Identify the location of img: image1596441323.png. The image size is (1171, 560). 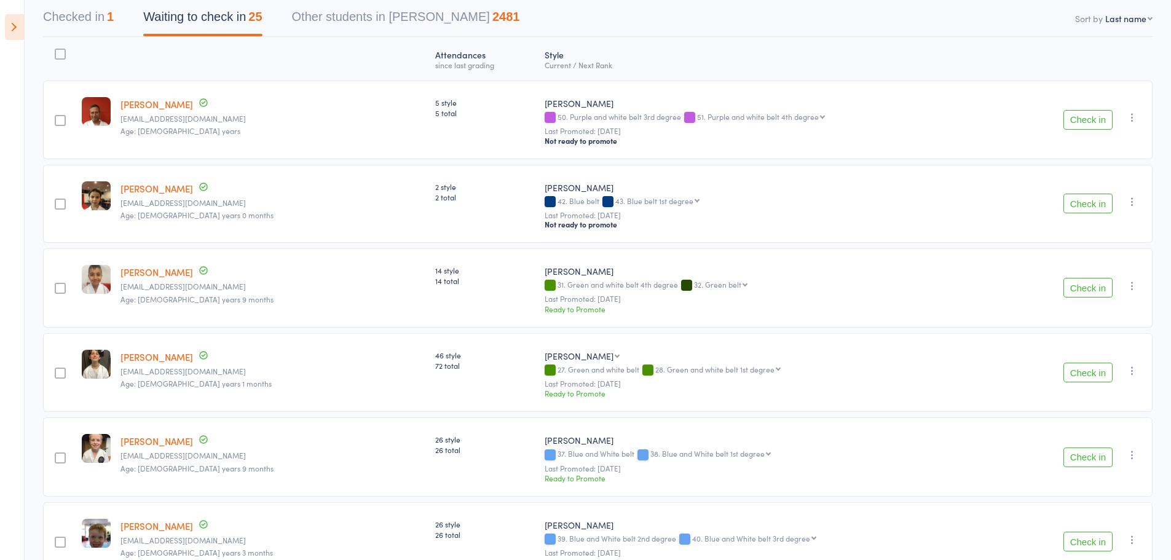
(96, 111).